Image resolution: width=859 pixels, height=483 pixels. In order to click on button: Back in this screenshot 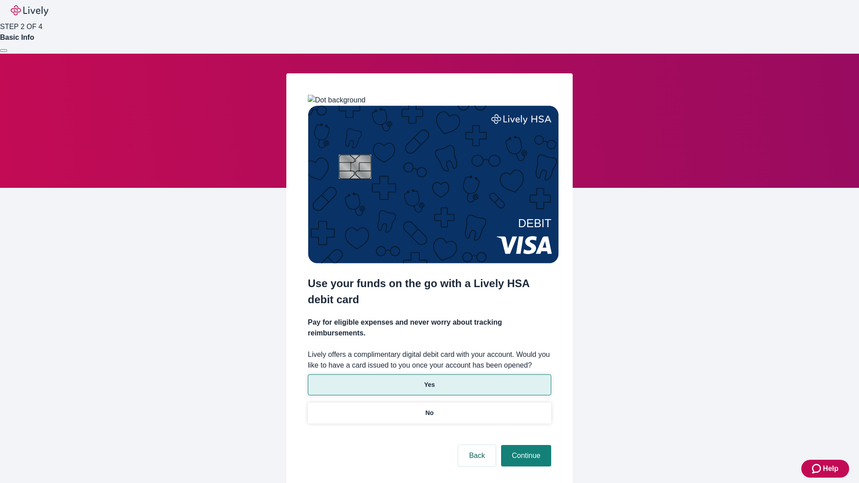, I will do `click(477, 456)`.